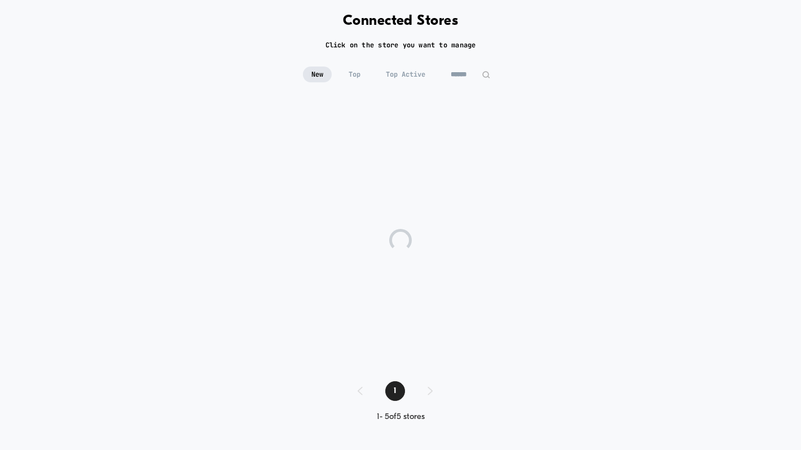 The height and width of the screenshot is (450, 801). I want to click on h2: Click on the store you want to manage, so click(400, 45).